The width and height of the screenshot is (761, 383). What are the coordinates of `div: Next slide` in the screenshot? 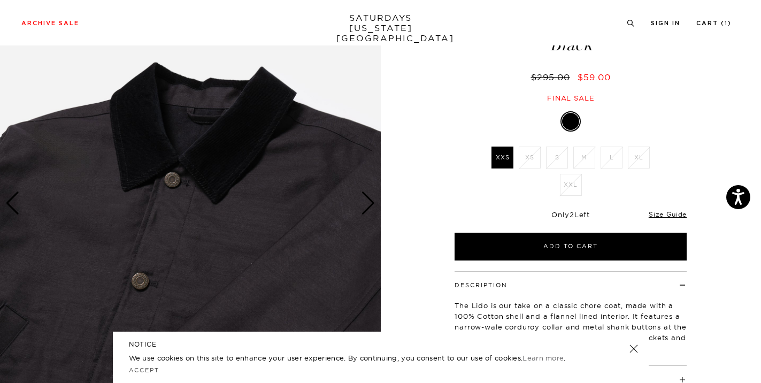 It's located at (368, 203).